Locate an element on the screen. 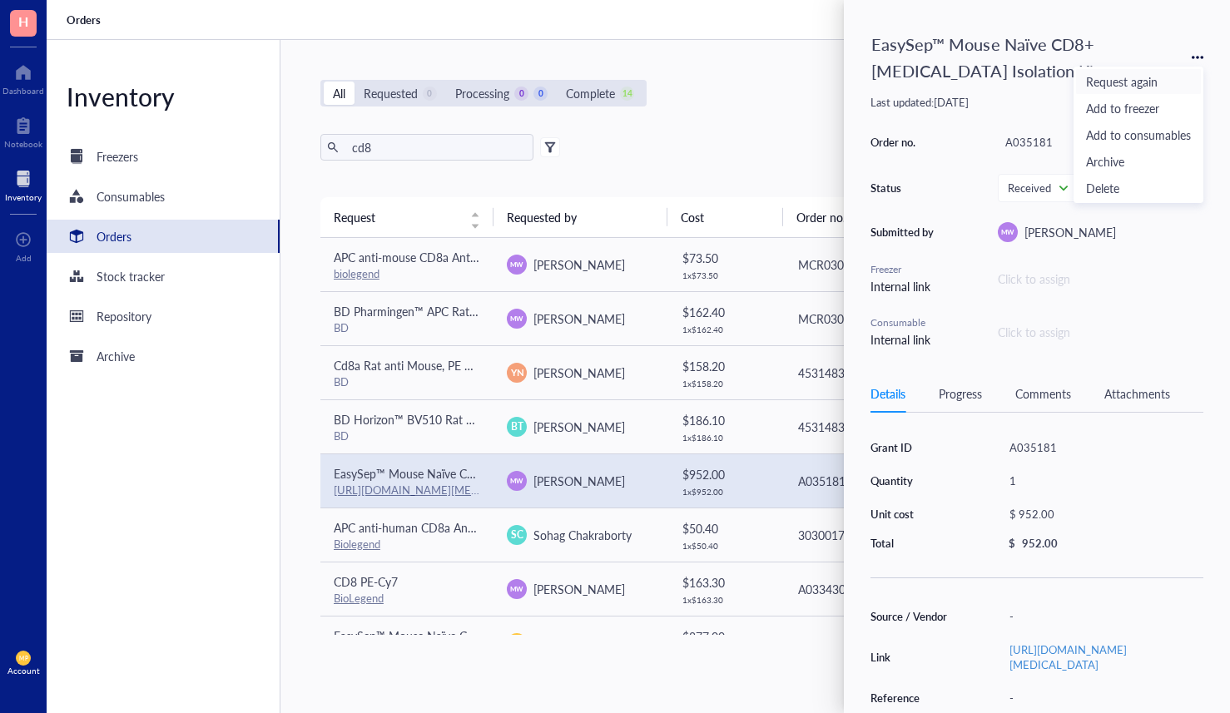 This screenshot has height=713, width=1230. div: $ 158.20 is located at coordinates (726, 366).